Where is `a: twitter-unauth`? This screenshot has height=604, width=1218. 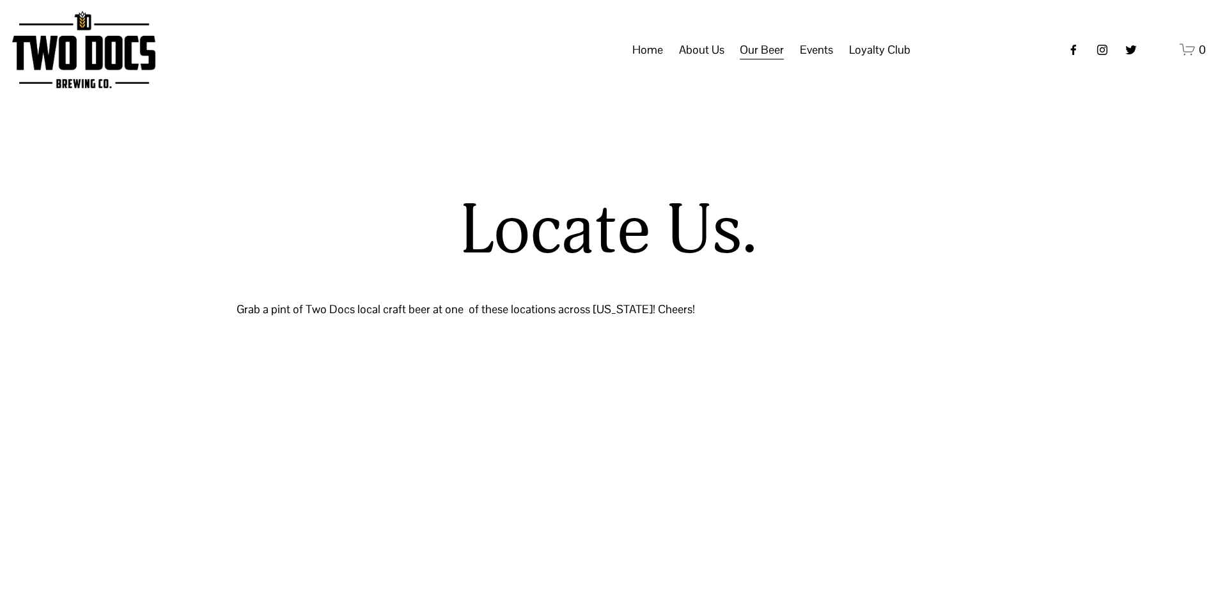 a: twitter-unauth is located at coordinates (1131, 50).